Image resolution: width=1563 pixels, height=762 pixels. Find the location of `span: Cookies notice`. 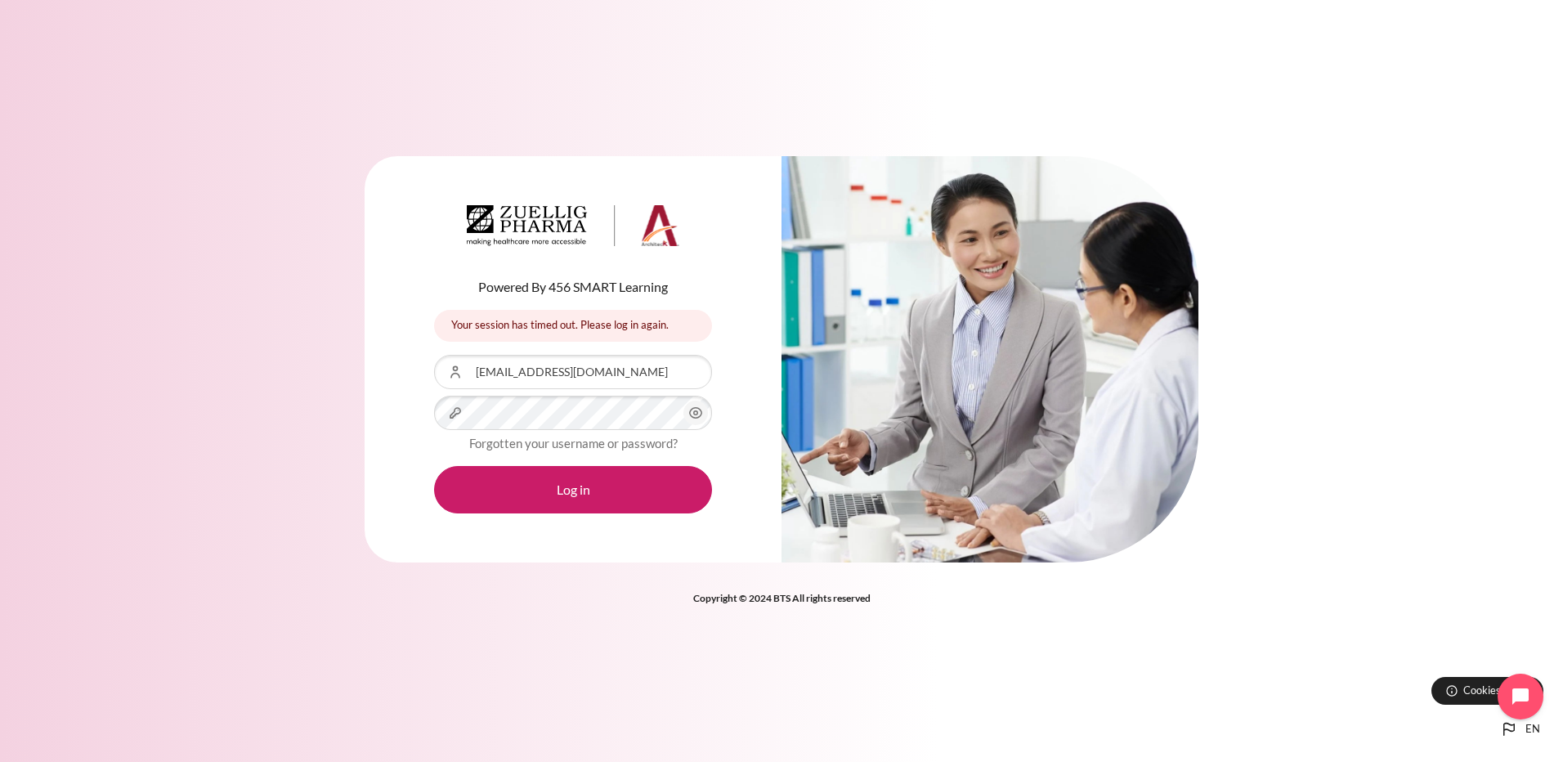

span: Cookies notice is located at coordinates (1497, 690).